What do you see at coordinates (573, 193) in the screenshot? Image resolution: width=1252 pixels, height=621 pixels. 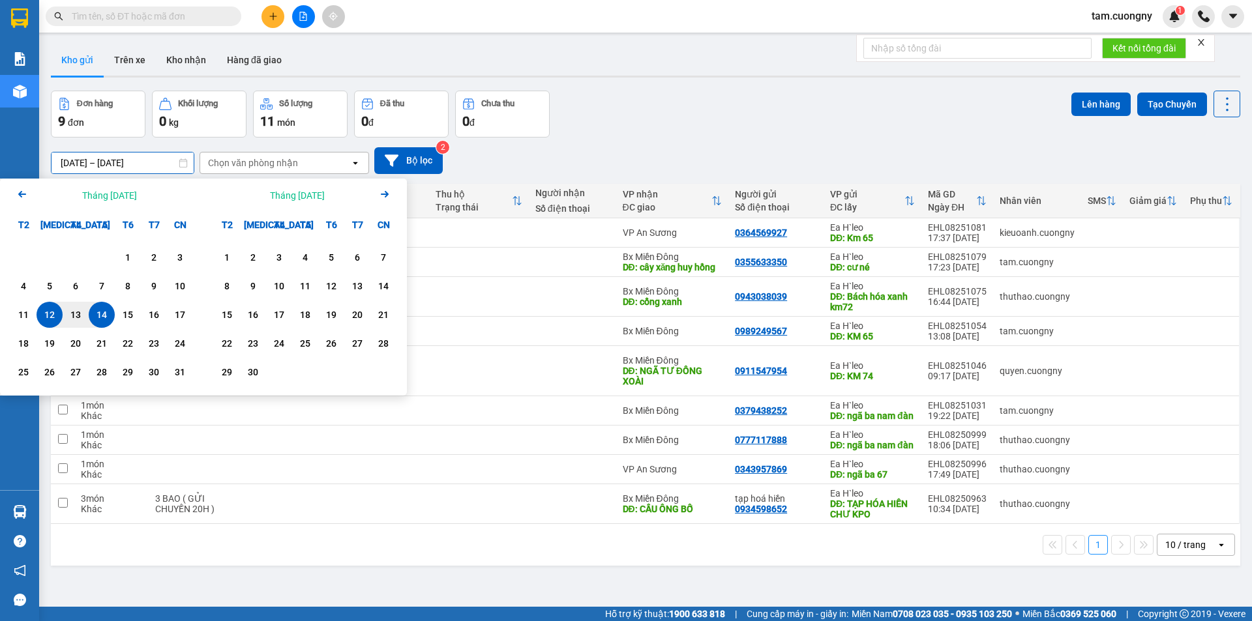 I see `div: Người nhận` at bounding box center [573, 193].